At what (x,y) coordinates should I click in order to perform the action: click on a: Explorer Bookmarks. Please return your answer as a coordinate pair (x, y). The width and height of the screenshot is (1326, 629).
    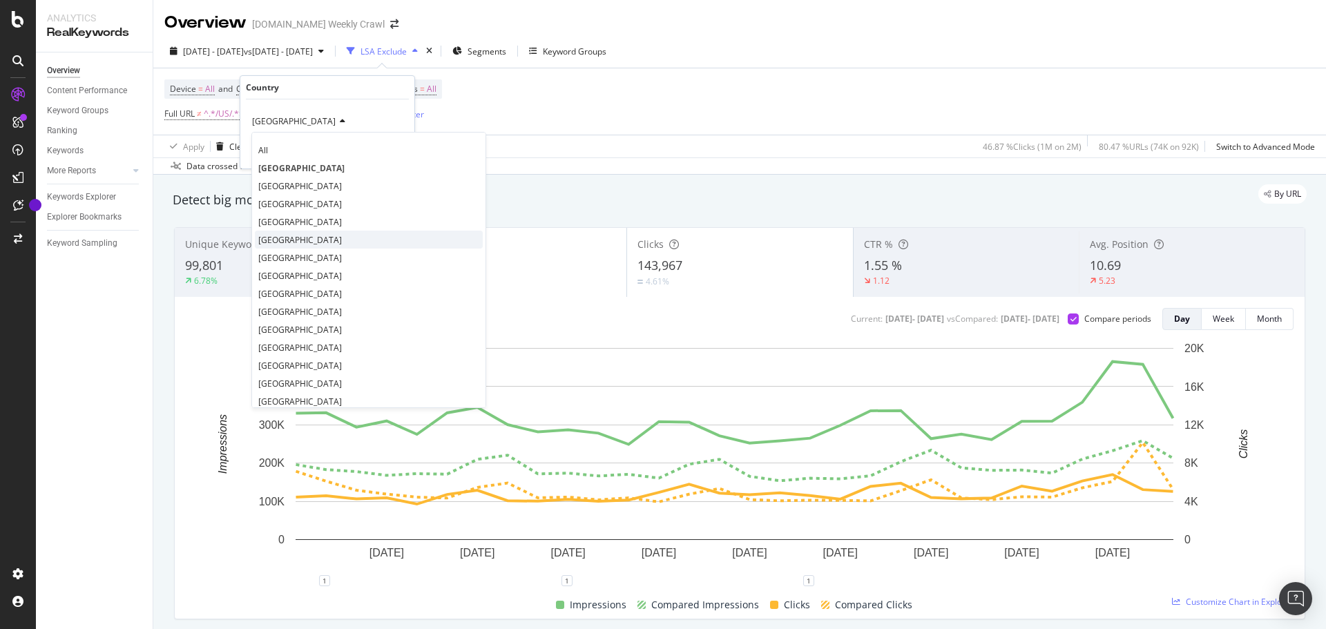
    Looking at the image, I should click on (95, 217).